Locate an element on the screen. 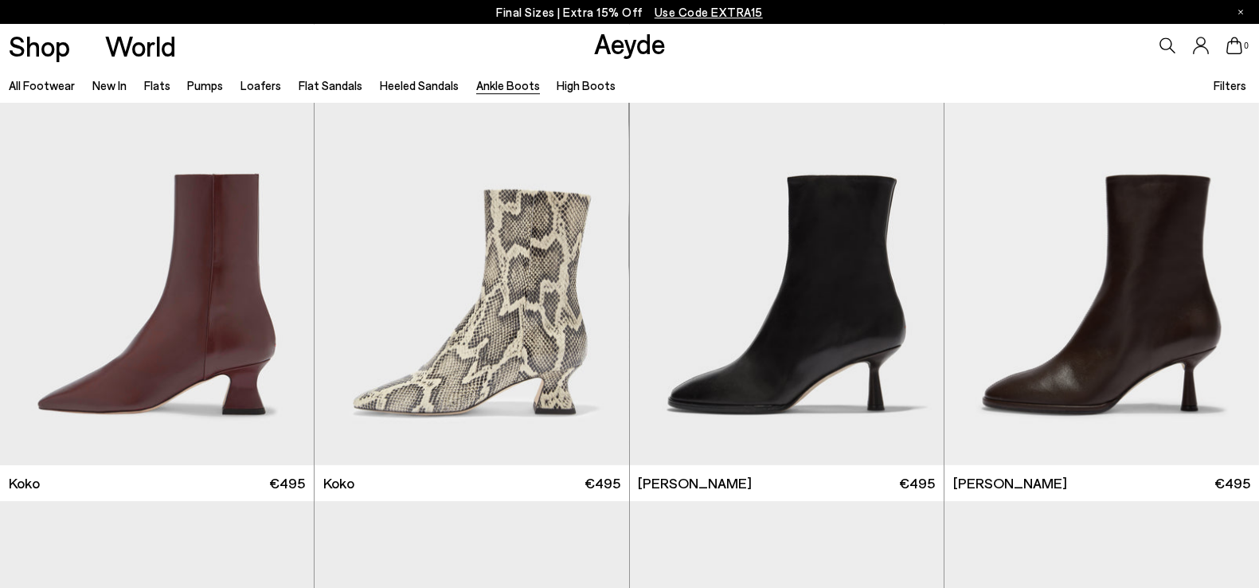 The width and height of the screenshot is (1259, 588). a: Loafers is located at coordinates (260, 85).